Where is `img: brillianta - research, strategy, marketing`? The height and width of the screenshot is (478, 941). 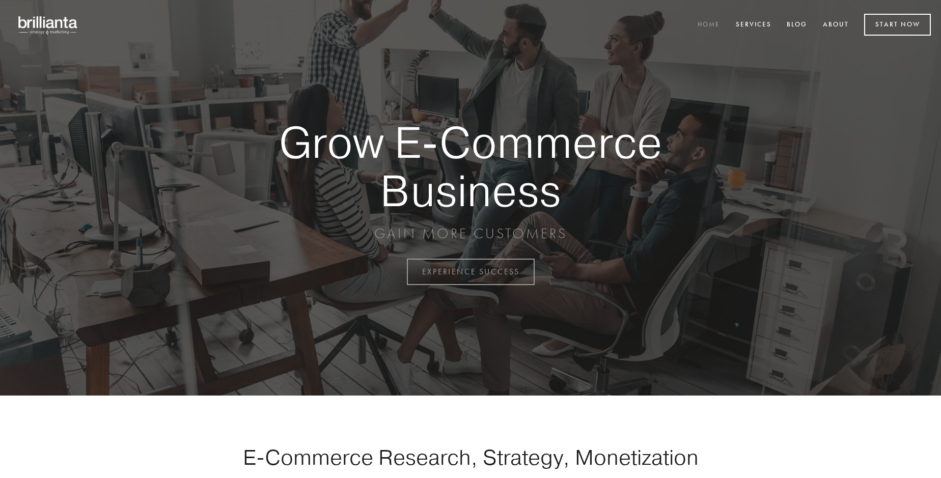
img: brillianta - research, strategy, marketing is located at coordinates (48, 25).